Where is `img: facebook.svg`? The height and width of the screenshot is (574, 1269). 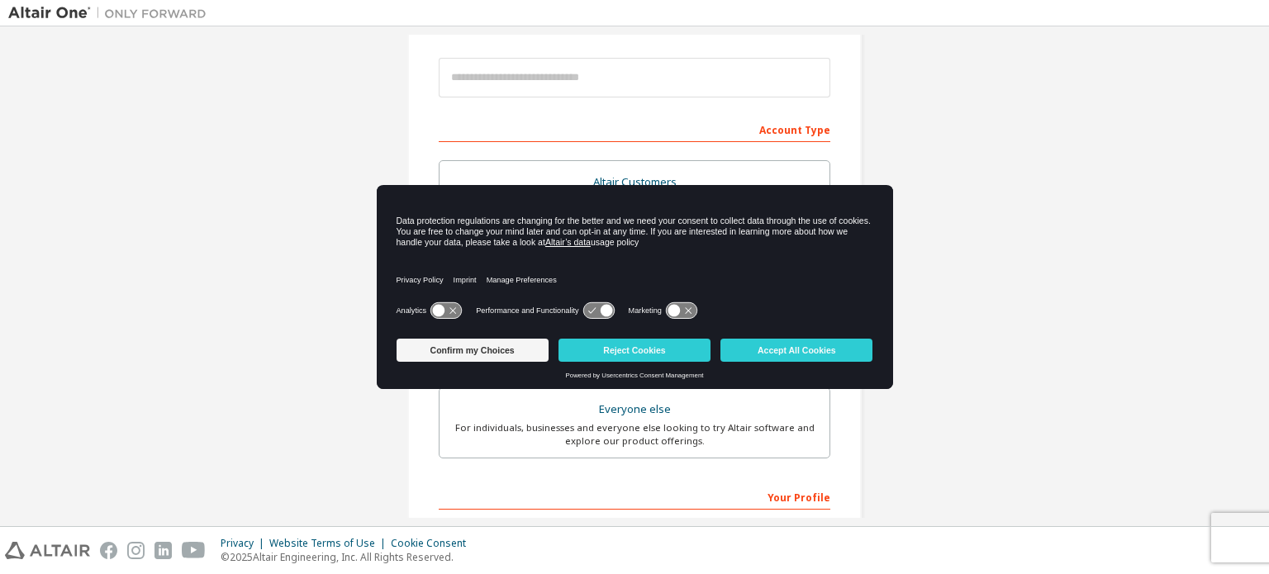 img: facebook.svg is located at coordinates (108, 550).